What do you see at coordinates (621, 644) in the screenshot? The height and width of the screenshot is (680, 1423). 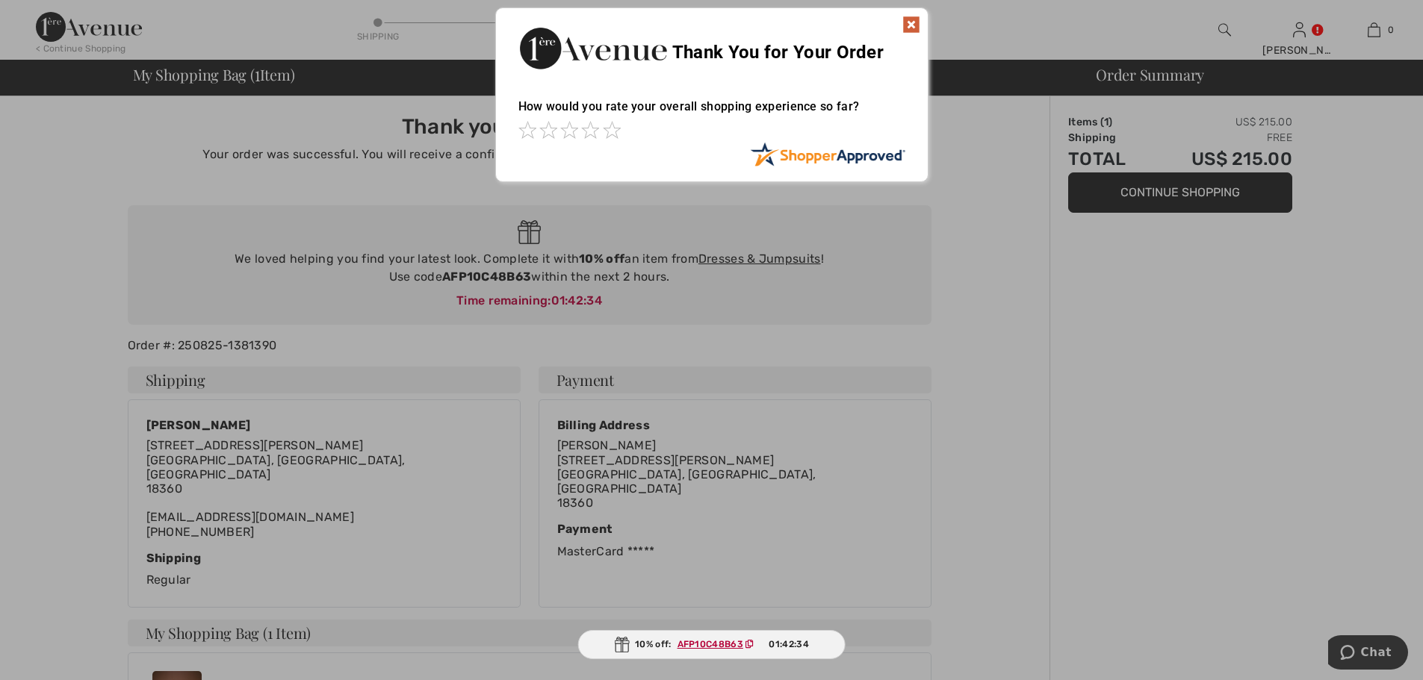 I see `img: Gift.svg` at bounding box center [621, 644].